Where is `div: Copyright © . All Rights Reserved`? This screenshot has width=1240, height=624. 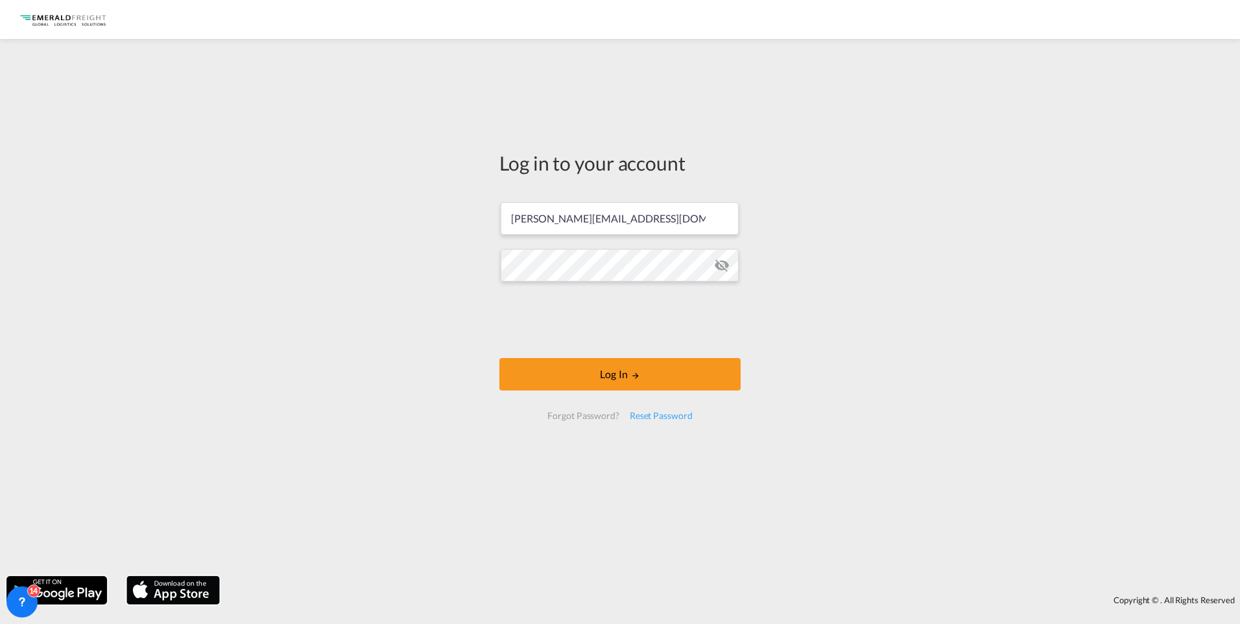
div: Copyright © . All Rights Reserved is located at coordinates (733, 600).